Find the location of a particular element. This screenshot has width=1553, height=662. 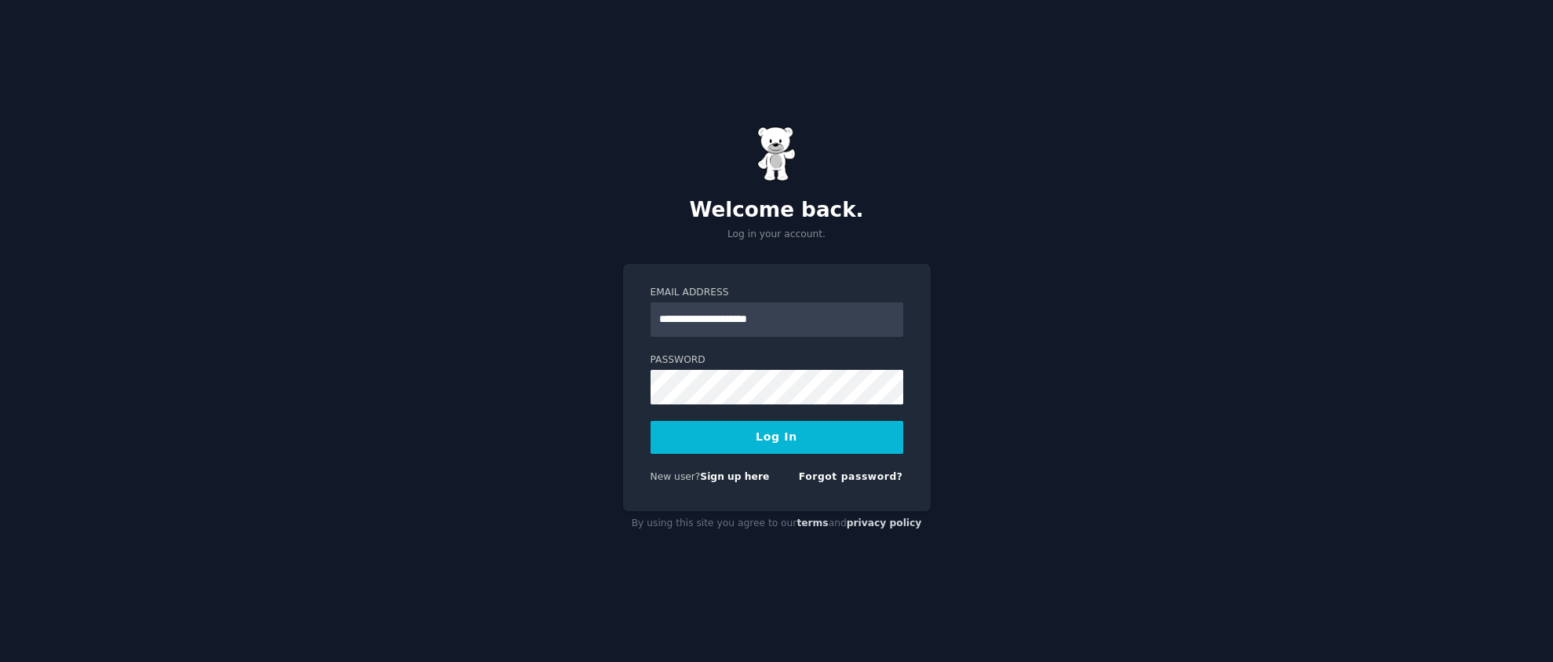

span: New user? is located at coordinates (676, 476).